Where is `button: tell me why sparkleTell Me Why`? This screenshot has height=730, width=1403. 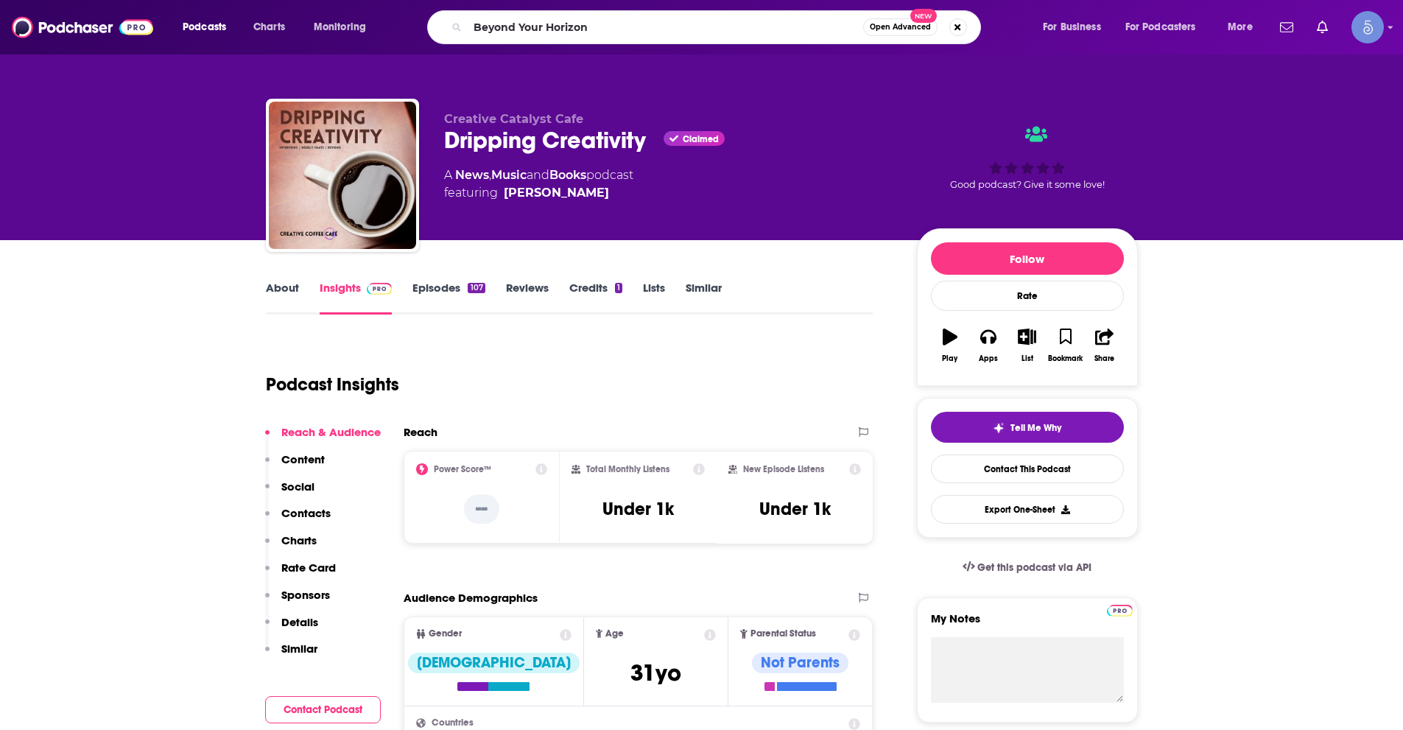
button: tell me why sparkleTell Me Why is located at coordinates (1028, 427).